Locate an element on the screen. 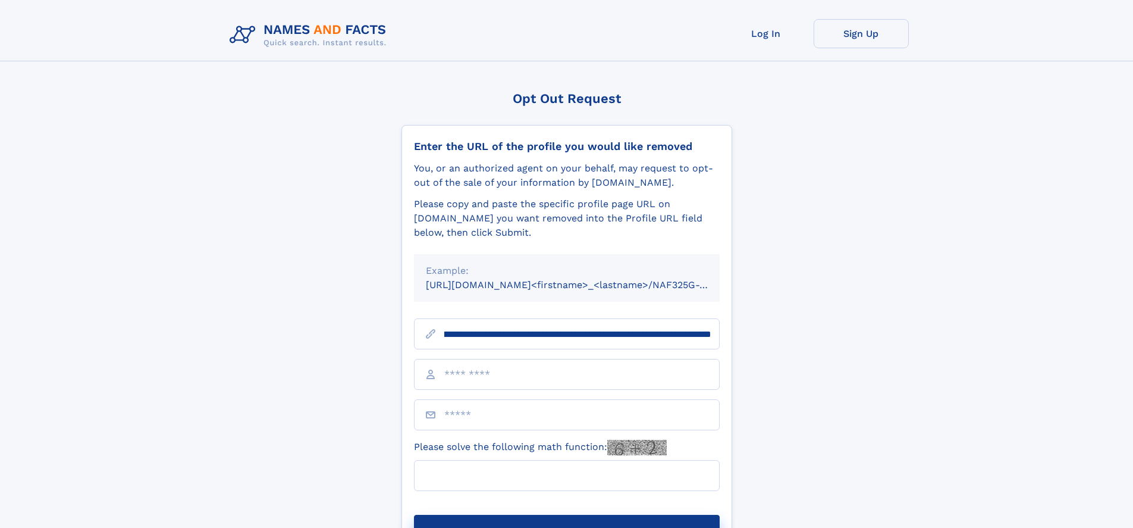  div: Opt Out Request is located at coordinates (567, 98).